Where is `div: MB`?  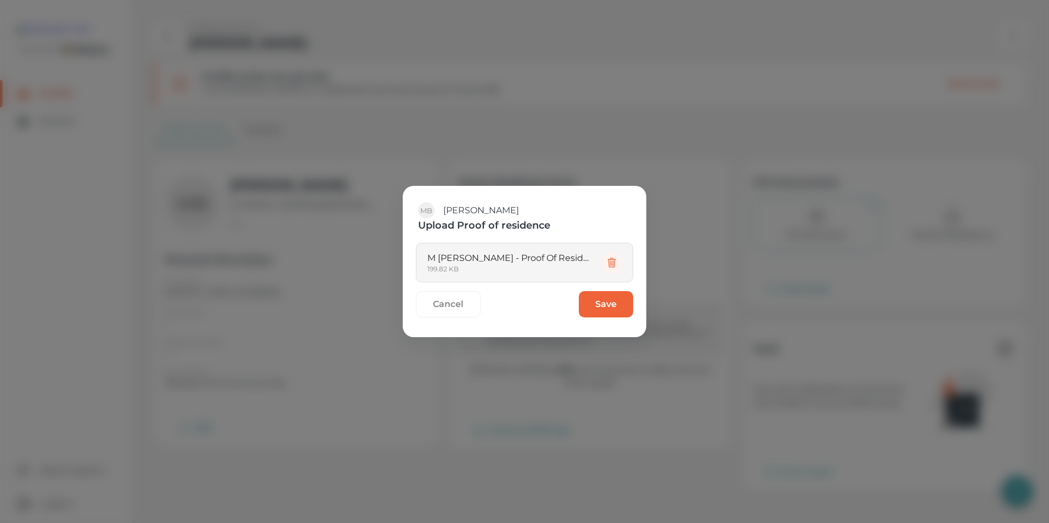 div: MB is located at coordinates (426, 211).